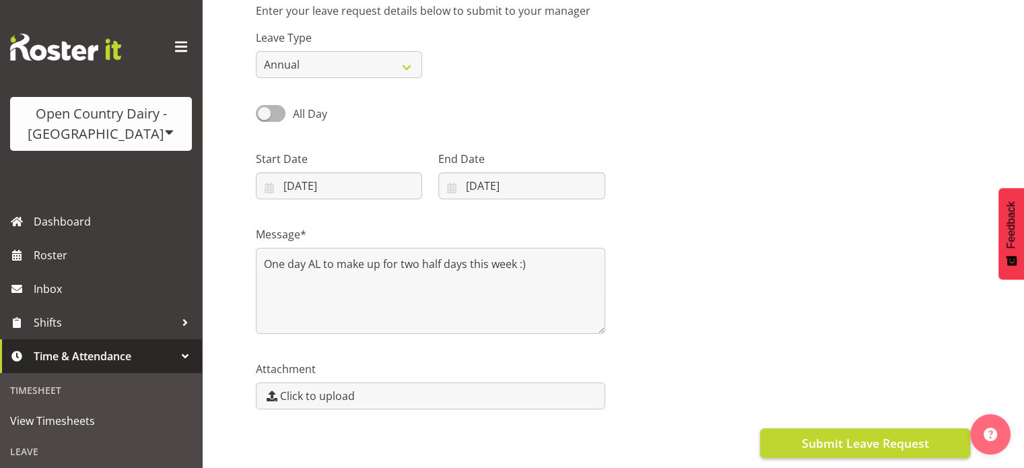 This screenshot has height=468, width=1024. I want to click on p: Enter your leave request details below to submit to your manager, so click(613, 11).